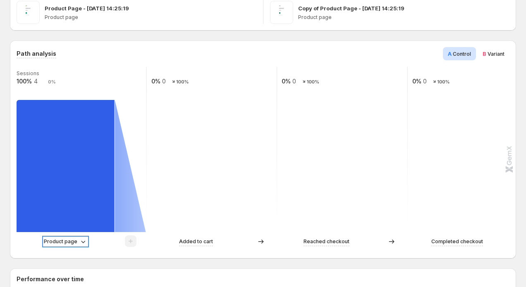  Describe the element at coordinates (28, 73) in the screenshot. I see `text: Sessions` at that location.